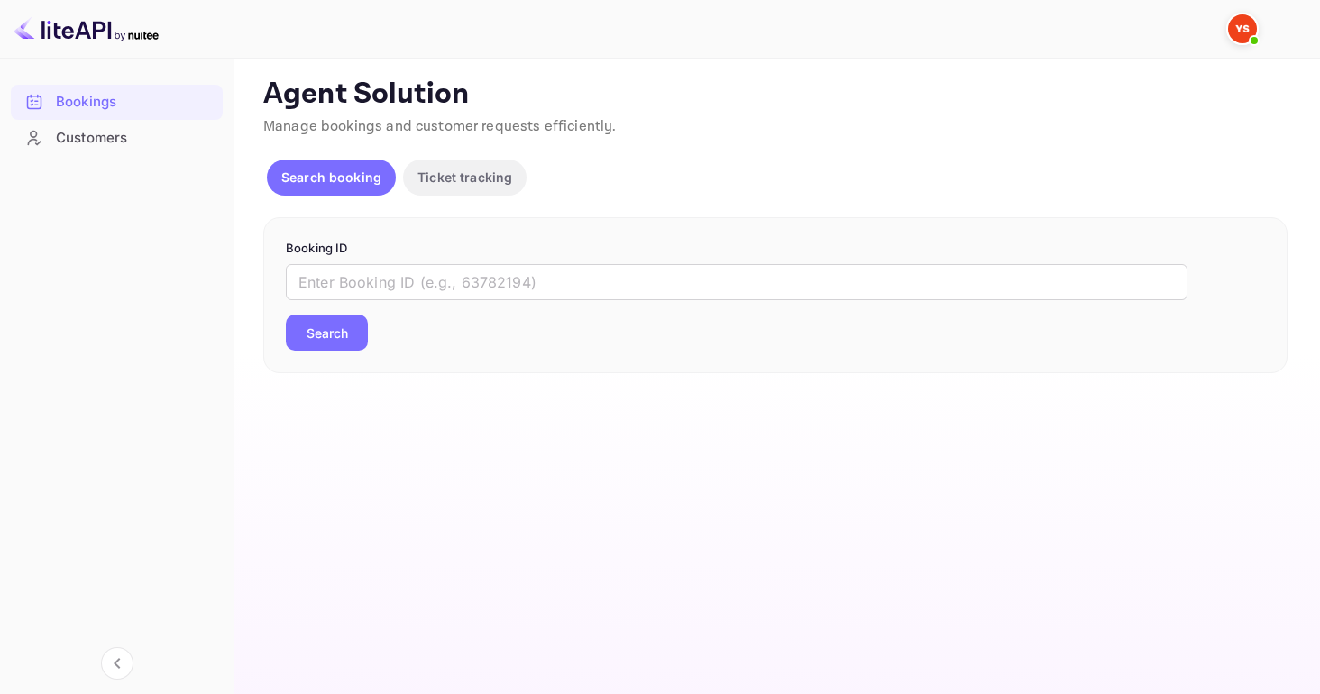 The width and height of the screenshot is (1320, 694). Describe the element at coordinates (117, 664) in the screenshot. I see `button: Collapse navigation` at that location.